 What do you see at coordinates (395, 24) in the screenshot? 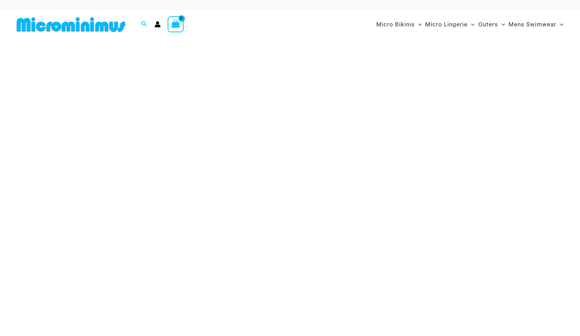
I see `span: Micro Bikinis` at bounding box center [395, 24].